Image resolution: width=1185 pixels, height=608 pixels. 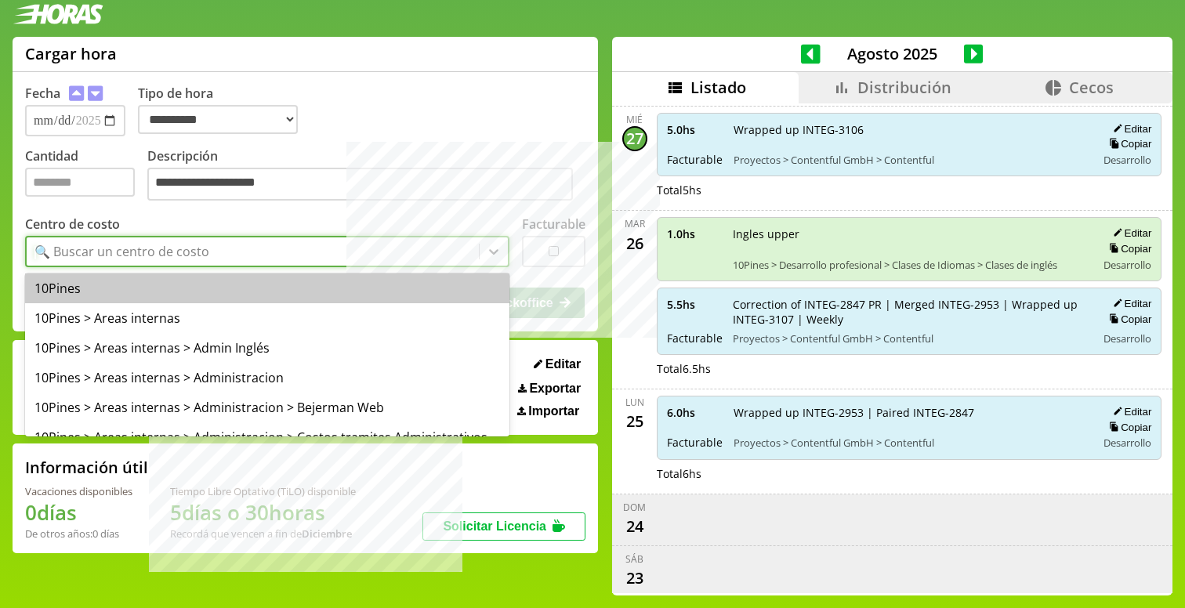 I want to click on div: dom, so click(x=634, y=507).